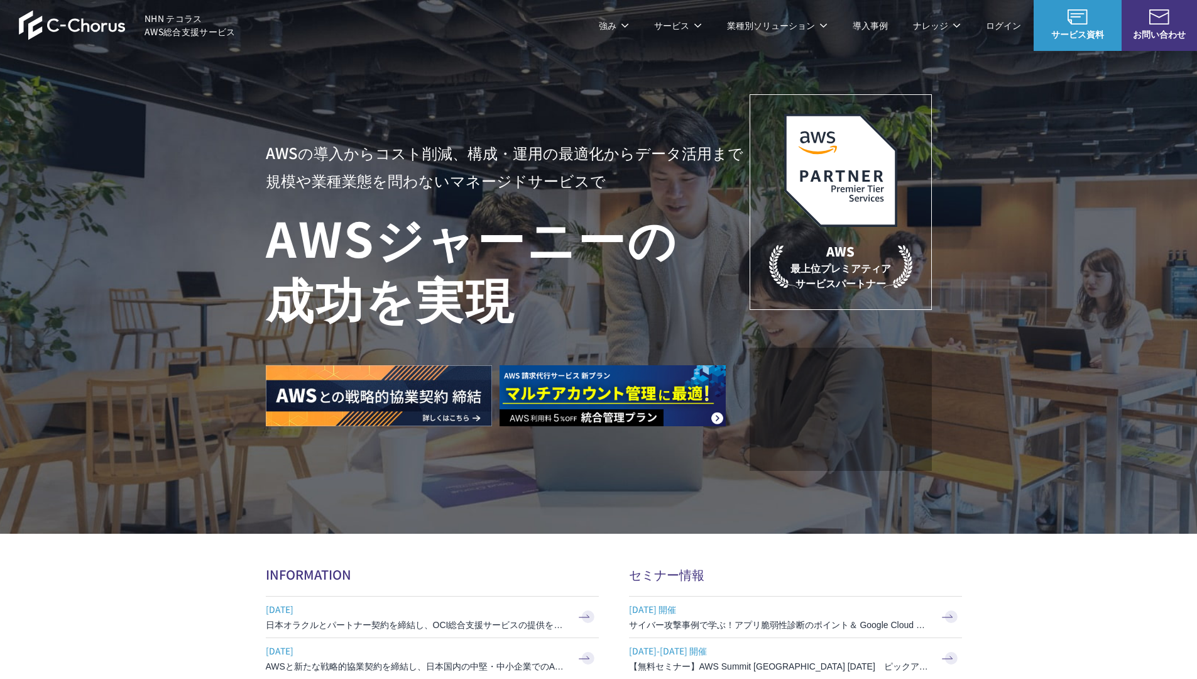 The width and height of the screenshot is (1197, 679). Describe the element at coordinates (508, 167) in the screenshot. I see `p: AWSの導入からコスト削減、 構成・運用の最適化からデータ活用まで 規模や業種業態を問わない マネージドサービスで` at that location.